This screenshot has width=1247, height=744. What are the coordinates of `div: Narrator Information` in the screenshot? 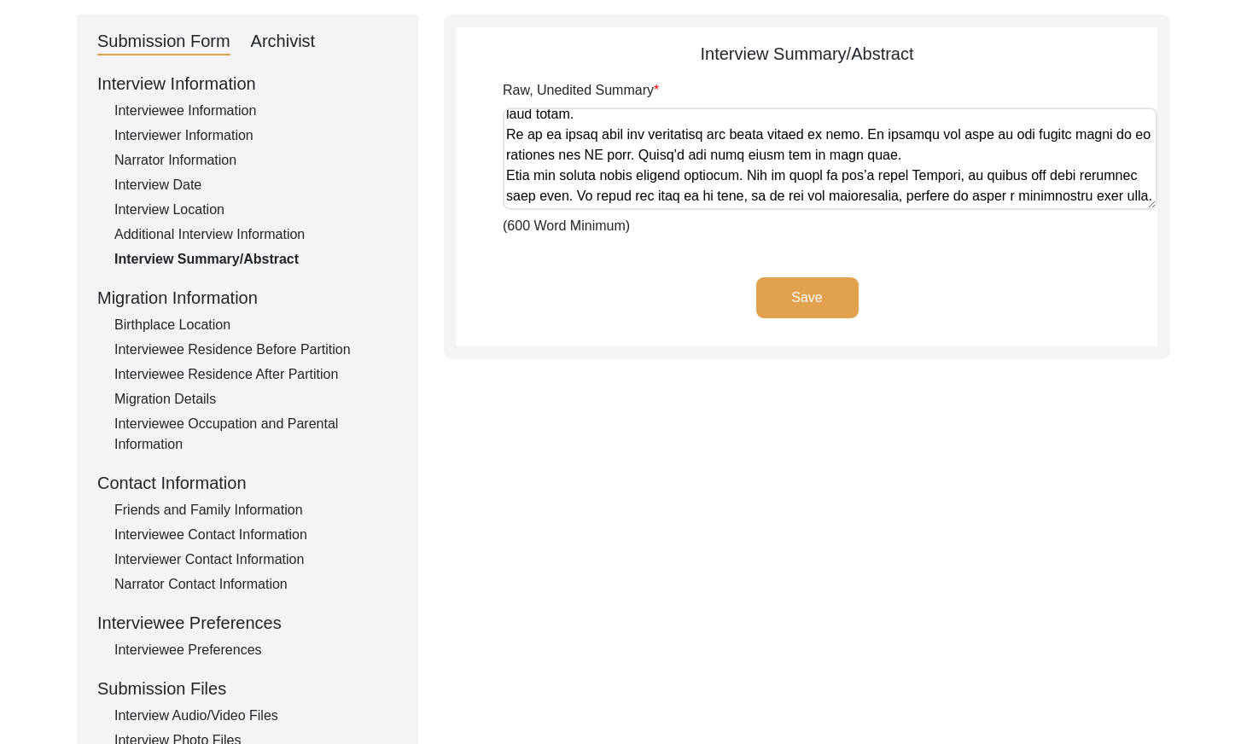 It's located at (256, 160).